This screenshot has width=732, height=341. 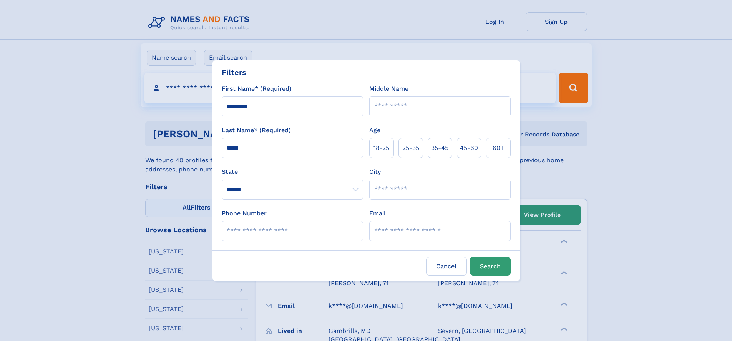 I want to click on label: Last Name* (Required), so click(x=256, y=130).